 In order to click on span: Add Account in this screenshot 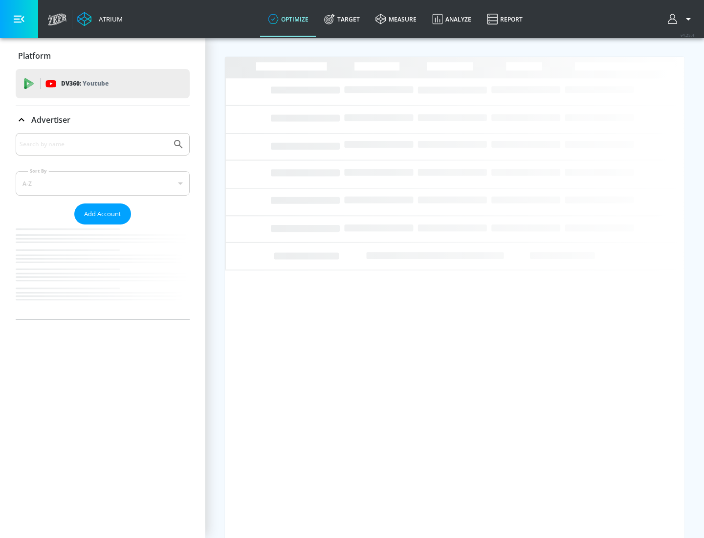, I will do `click(103, 214)`.